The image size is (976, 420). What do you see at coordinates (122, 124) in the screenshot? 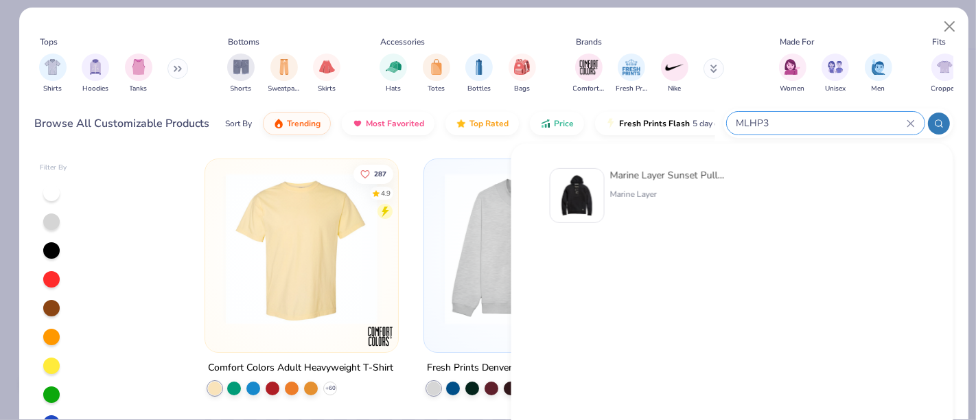
I see `div: Browse All Customizable Products` at bounding box center [122, 124].